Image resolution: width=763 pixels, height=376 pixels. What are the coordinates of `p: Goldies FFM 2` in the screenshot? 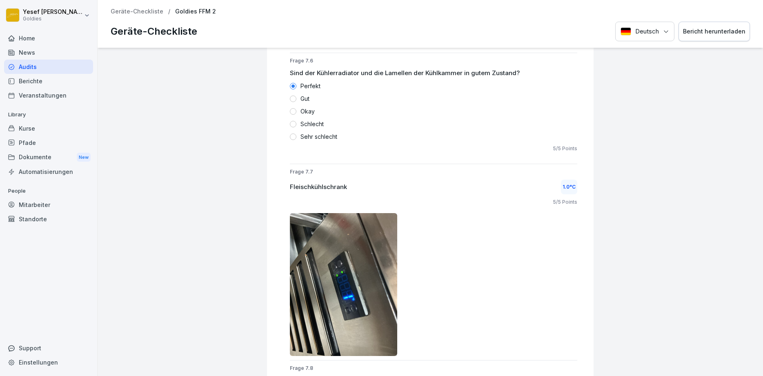 It's located at (195, 11).